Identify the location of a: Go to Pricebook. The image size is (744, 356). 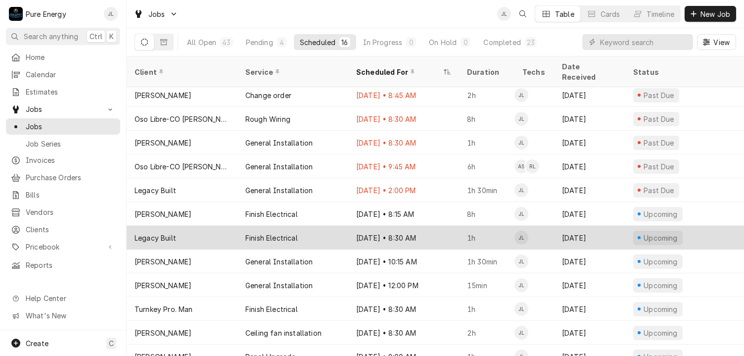
(63, 246).